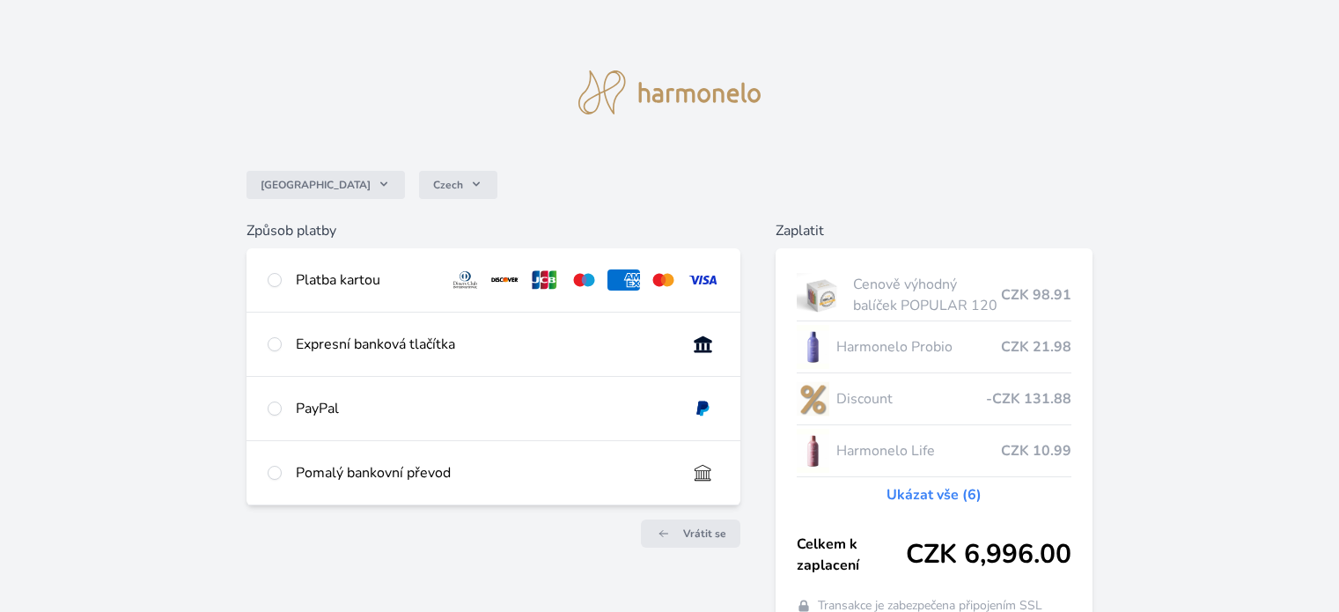 This screenshot has height=612, width=1339. Describe the element at coordinates (989, 555) in the screenshot. I see `span: CZK 6,996.00` at that location.